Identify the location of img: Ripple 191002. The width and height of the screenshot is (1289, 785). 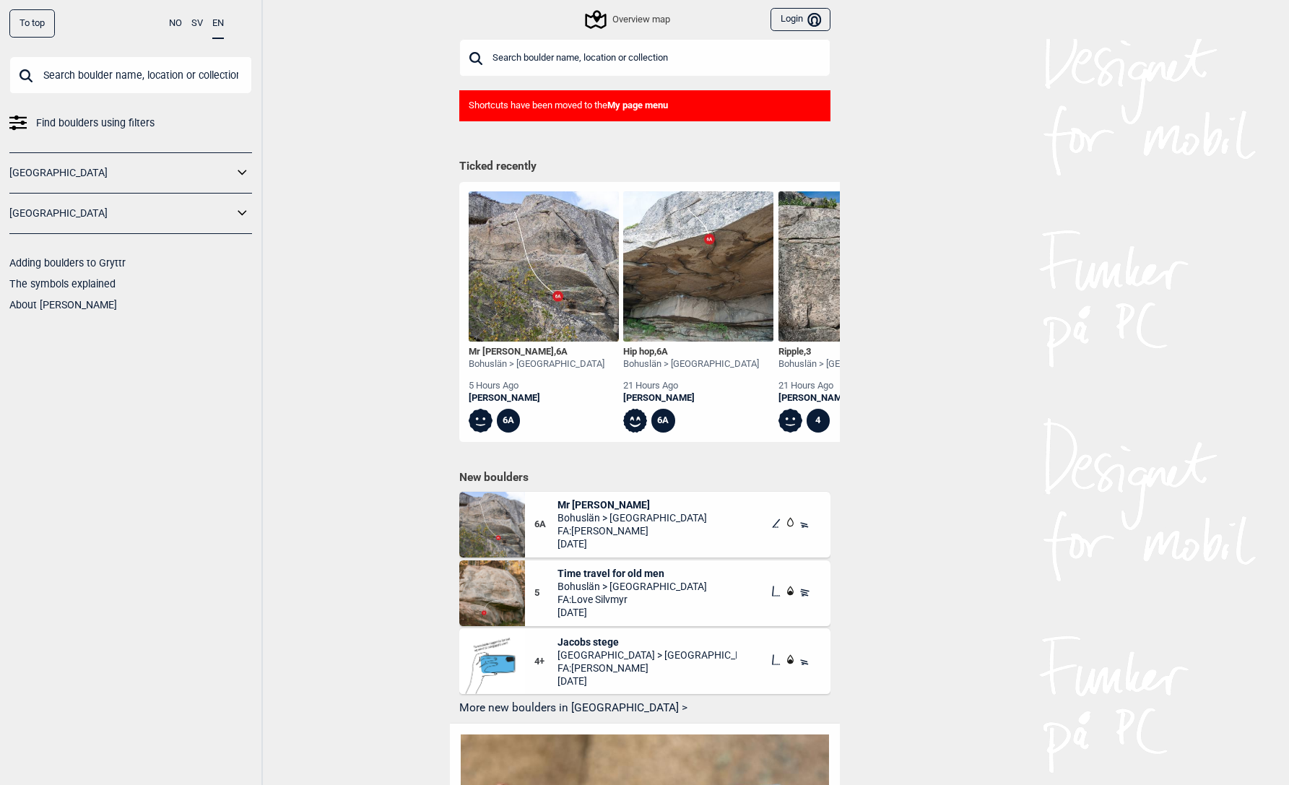
(854, 267).